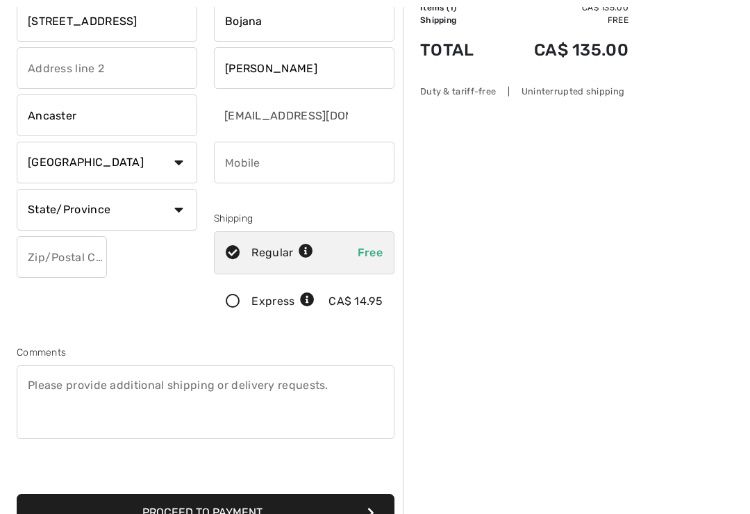 Image resolution: width=750 pixels, height=514 pixels. What do you see at coordinates (282, 301) in the screenshot?
I see `div: Express` at bounding box center [282, 301].